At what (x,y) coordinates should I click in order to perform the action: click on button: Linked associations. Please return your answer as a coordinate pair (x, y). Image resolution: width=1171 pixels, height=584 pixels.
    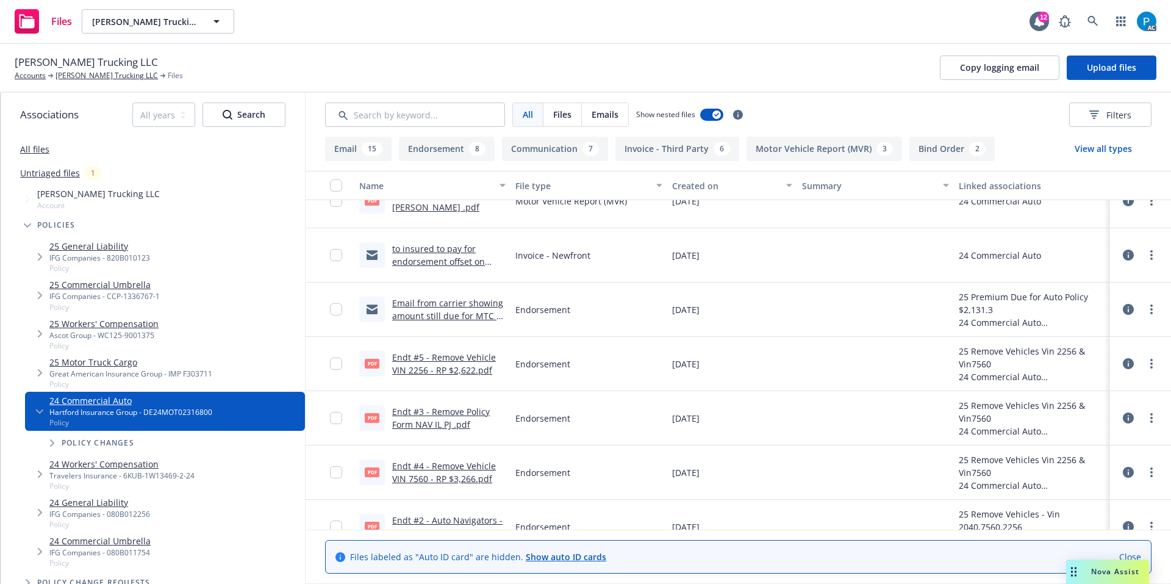
    Looking at the image, I should click on (1032, 185).